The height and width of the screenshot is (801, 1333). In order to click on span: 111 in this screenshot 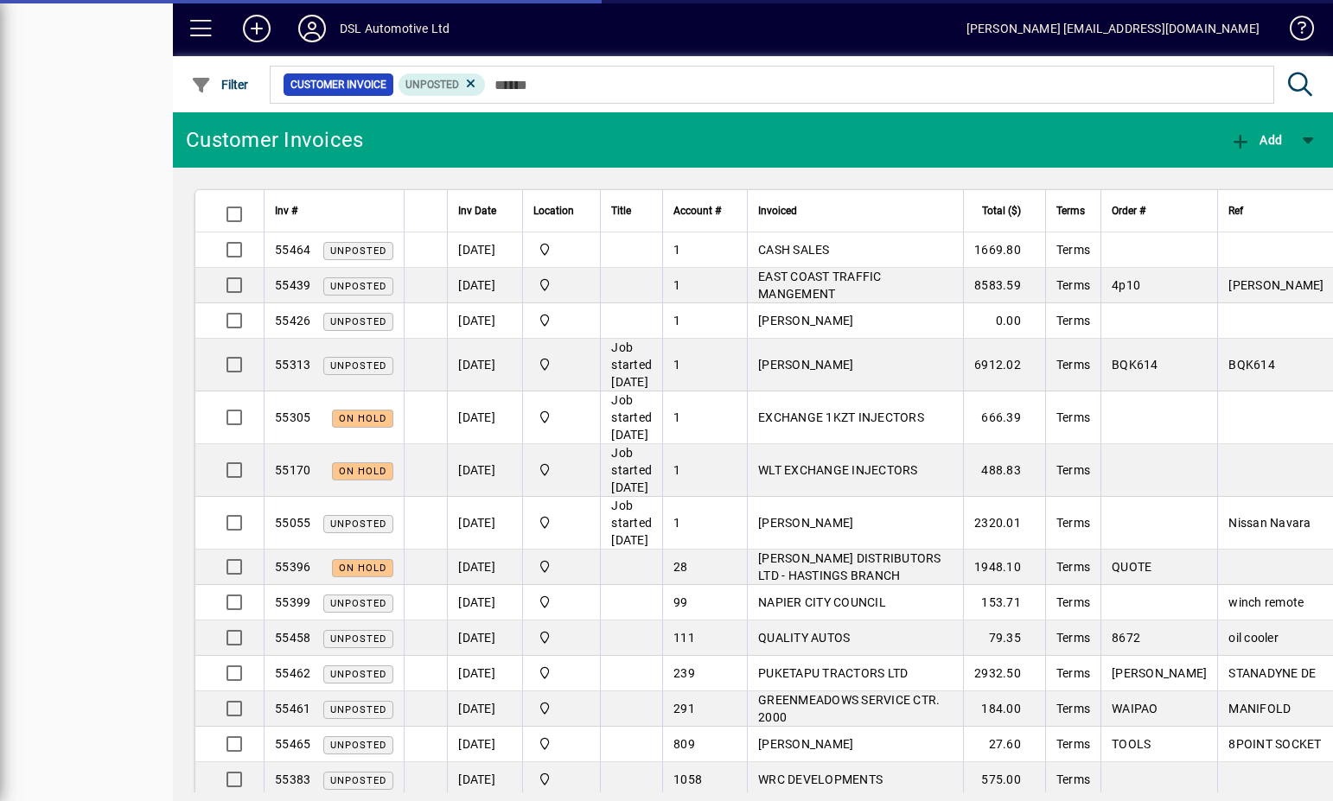, I will do `click(684, 638)`.